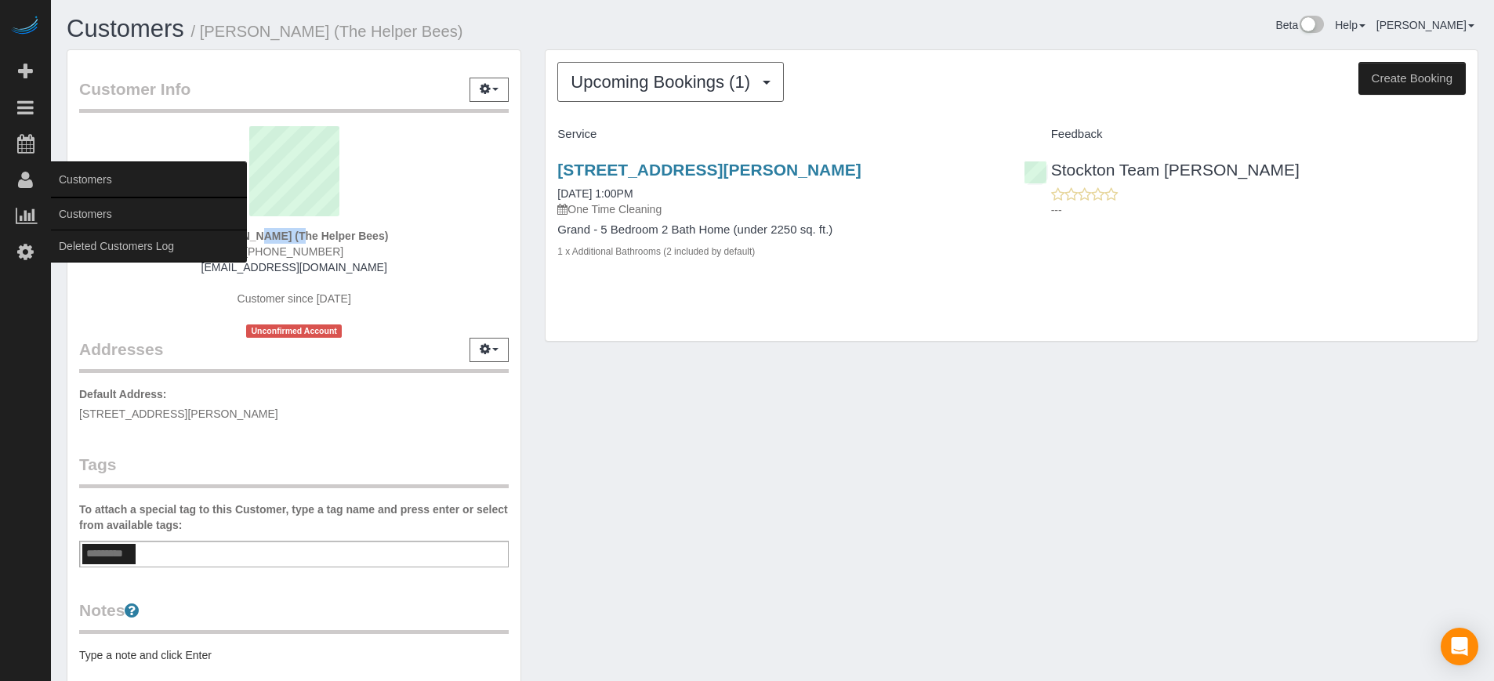 The height and width of the screenshot is (681, 1494). What do you see at coordinates (294, 470) in the screenshot?
I see `legend: Tags` at bounding box center [294, 470].